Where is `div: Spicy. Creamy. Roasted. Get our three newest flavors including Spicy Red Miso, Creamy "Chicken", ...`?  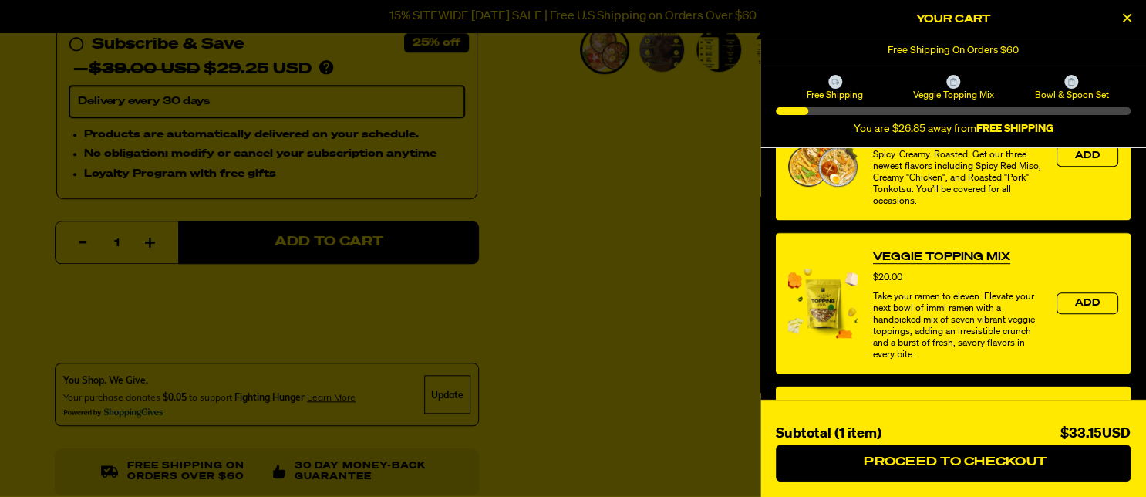 div: Spicy. Creamy. Roasted. Get our three newest flavors including Spicy Red Miso, Creamy "Chicken", ... is located at coordinates (957, 178).